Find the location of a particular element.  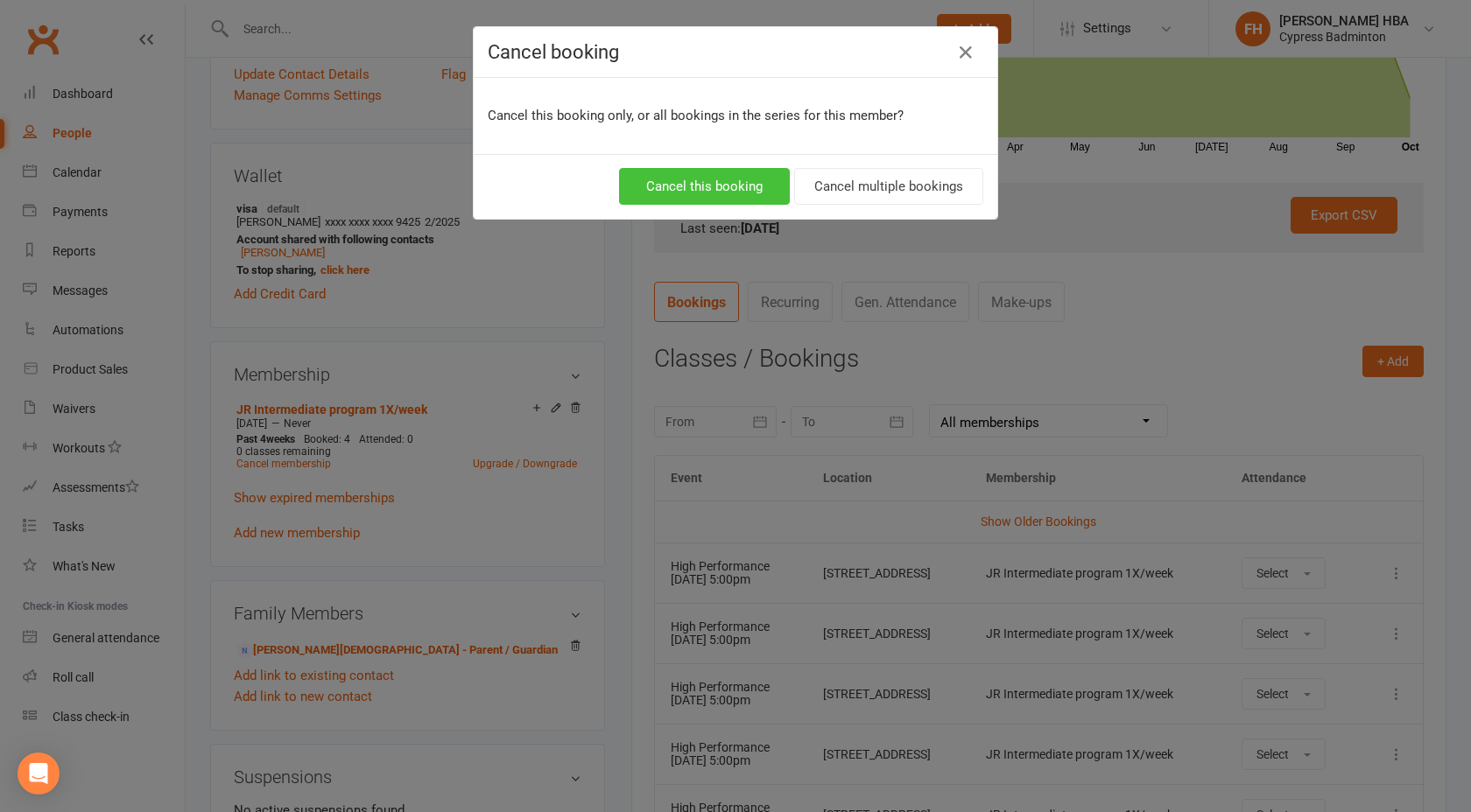

div: Open Intercom Messenger is located at coordinates (39, 773).